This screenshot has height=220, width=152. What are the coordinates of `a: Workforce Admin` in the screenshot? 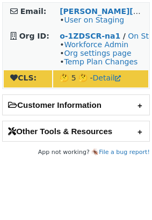 It's located at (96, 45).